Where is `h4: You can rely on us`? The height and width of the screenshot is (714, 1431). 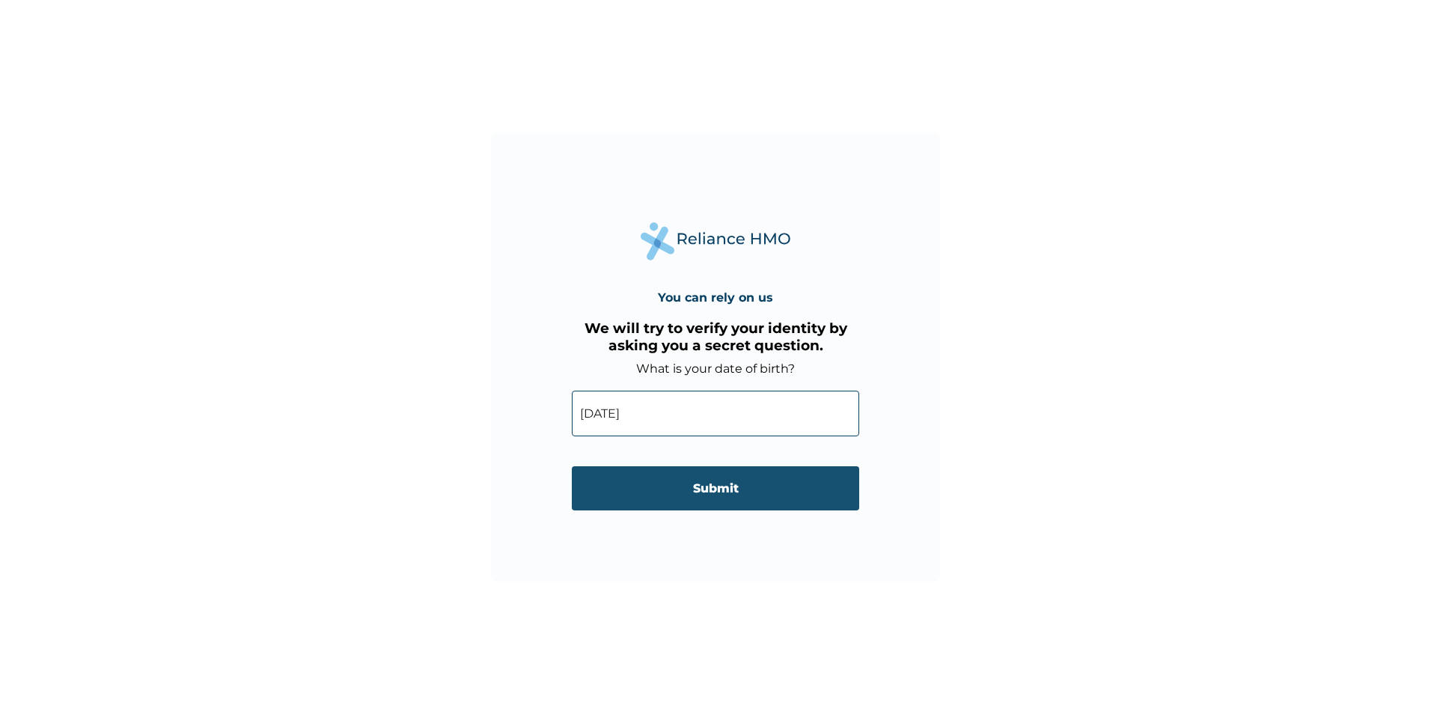
h4: You can rely on us is located at coordinates (716, 297).